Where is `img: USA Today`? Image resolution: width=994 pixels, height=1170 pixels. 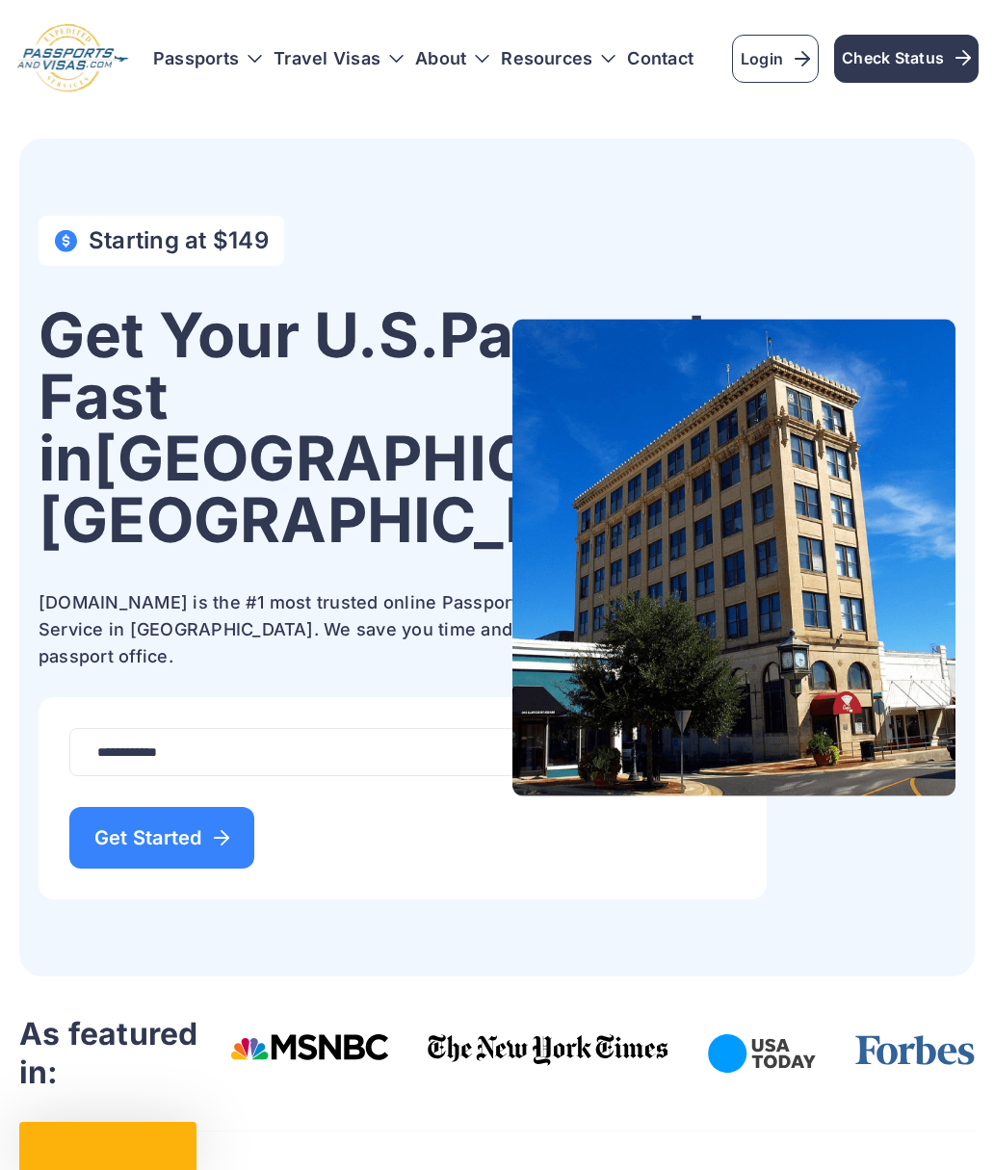
img: USA Today is located at coordinates (762, 1054).